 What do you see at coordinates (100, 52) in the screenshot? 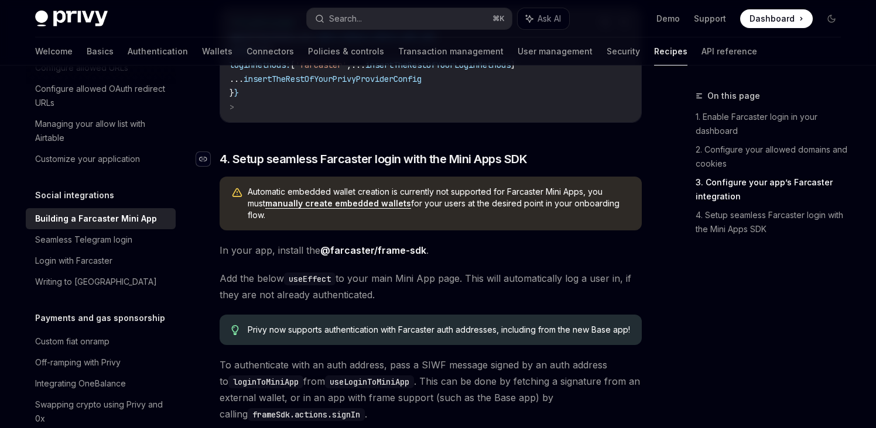
I see `a: Basics` at bounding box center [100, 52].